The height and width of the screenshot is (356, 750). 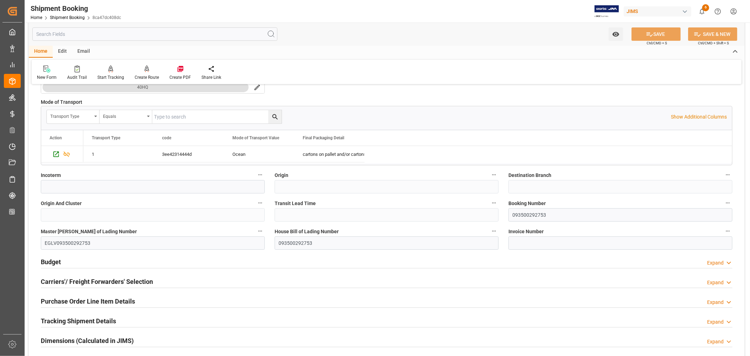 I want to click on h2: Dimensions (Calculated in JIMS), so click(x=87, y=340).